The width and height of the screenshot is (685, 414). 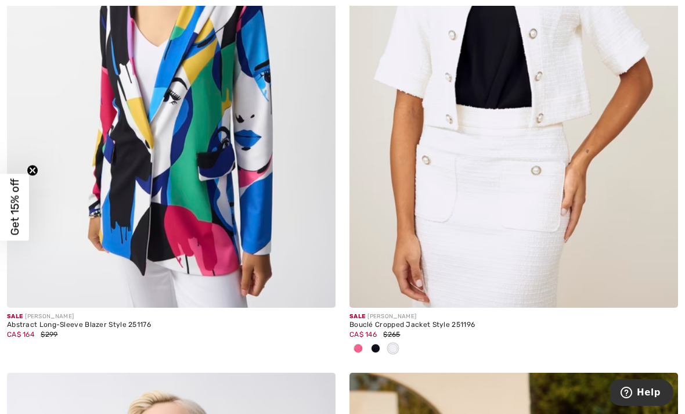 What do you see at coordinates (391, 334) in the screenshot?
I see `span: $265` at bounding box center [391, 334].